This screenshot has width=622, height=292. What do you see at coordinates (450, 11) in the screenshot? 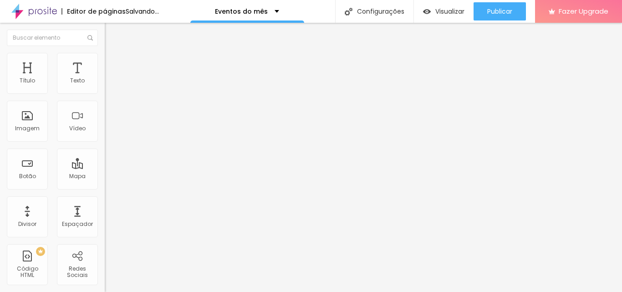
I see `span: Visualizar` at bounding box center [450, 11].